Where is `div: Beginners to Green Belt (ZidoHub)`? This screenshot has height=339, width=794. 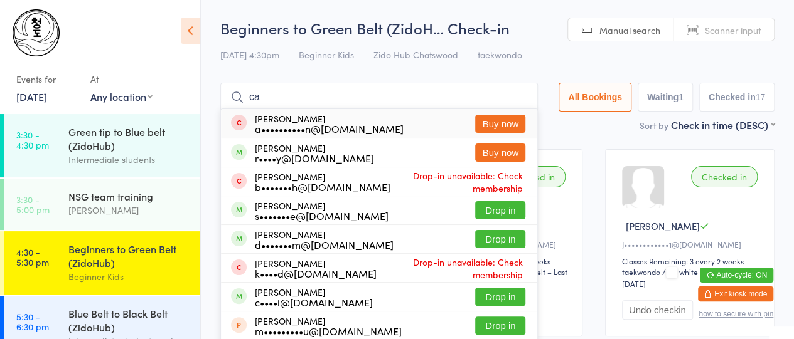
div: Beginners to Green Belt (ZidoHub) is located at coordinates (129, 256).